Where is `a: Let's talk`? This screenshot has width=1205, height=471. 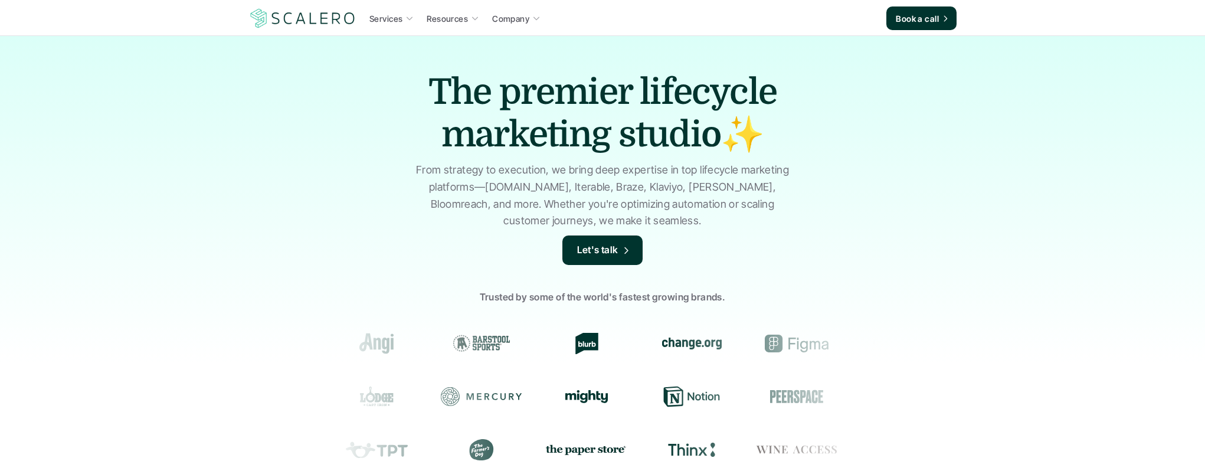 a: Let's talk is located at coordinates (602, 250).